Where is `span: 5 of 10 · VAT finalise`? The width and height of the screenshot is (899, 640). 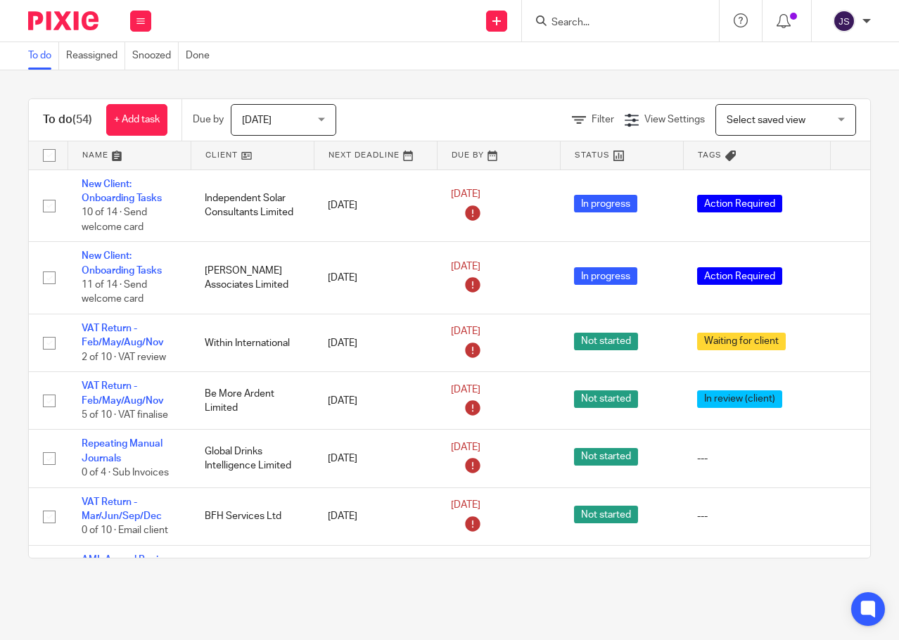 span: 5 of 10 · VAT finalise is located at coordinates (125, 415).